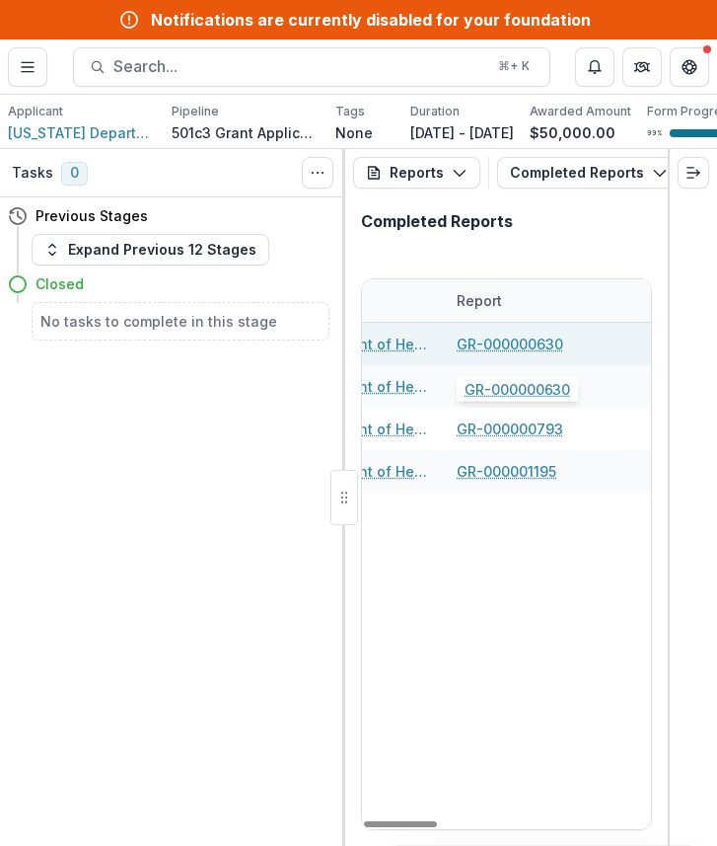 This screenshot has width=717, height=846. I want to click on p: Tags, so click(350, 111).